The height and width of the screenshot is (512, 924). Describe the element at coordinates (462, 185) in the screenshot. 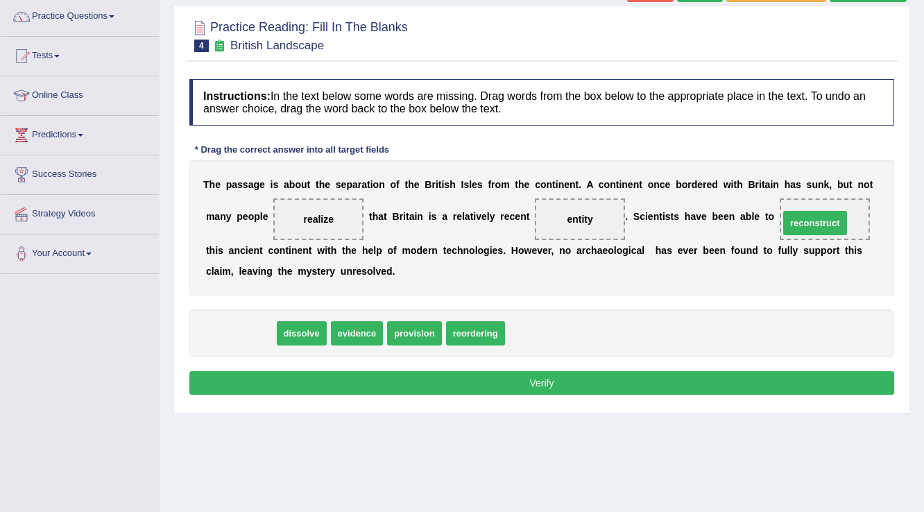

I see `b: I` at that location.